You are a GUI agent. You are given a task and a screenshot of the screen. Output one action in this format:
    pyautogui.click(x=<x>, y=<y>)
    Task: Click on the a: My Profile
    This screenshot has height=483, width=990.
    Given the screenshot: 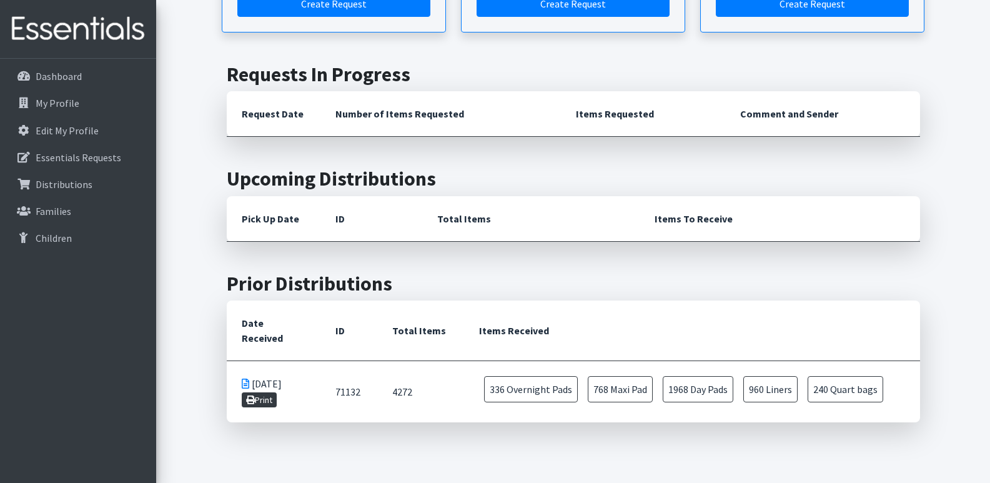 What is the action you would take?
    pyautogui.click(x=78, y=103)
    